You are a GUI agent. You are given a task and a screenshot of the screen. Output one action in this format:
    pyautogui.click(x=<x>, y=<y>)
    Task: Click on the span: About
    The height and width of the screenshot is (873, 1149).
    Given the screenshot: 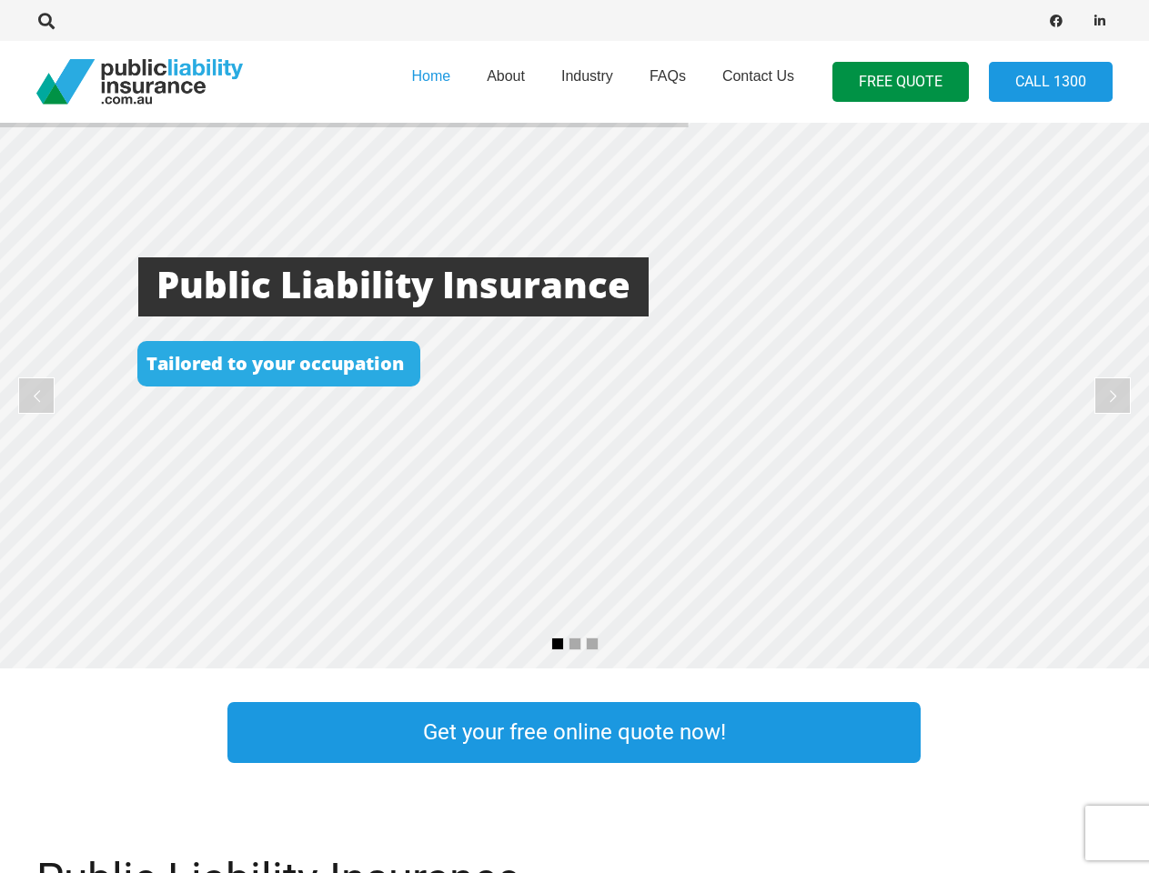 What is the action you would take?
    pyautogui.click(x=506, y=75)
    